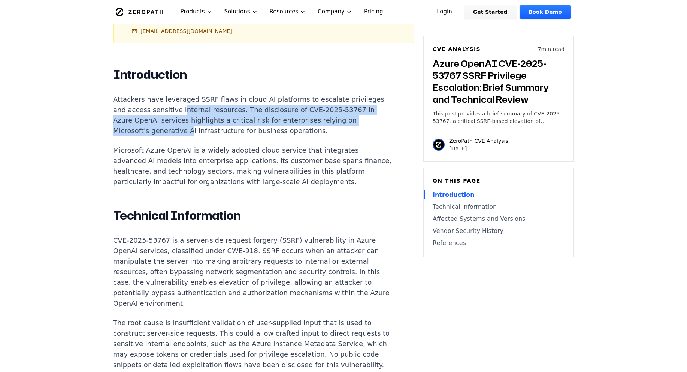 The image size is (687, 372). Describe the element at coordinates (498, 207) in the screenshot. I see `a: Technical Information` at that location.